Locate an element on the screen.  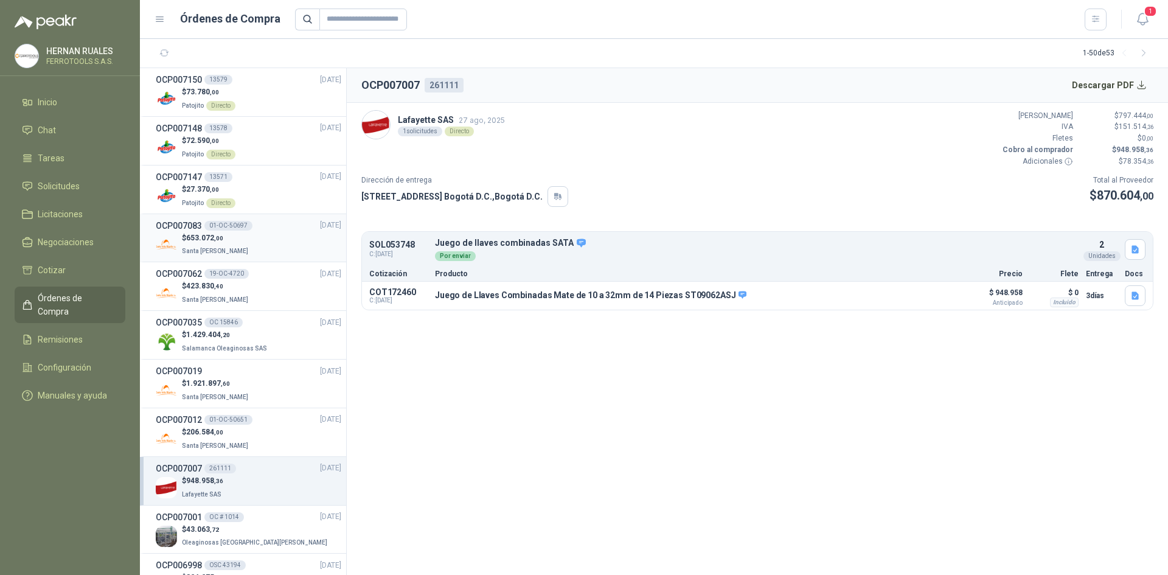
h3: OCP007083 is located at coordinates (179, 226).